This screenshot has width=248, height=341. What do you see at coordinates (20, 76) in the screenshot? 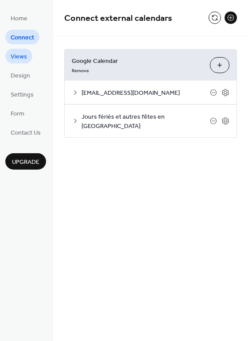
I see `span: Design` at bounding box center [20, 76].